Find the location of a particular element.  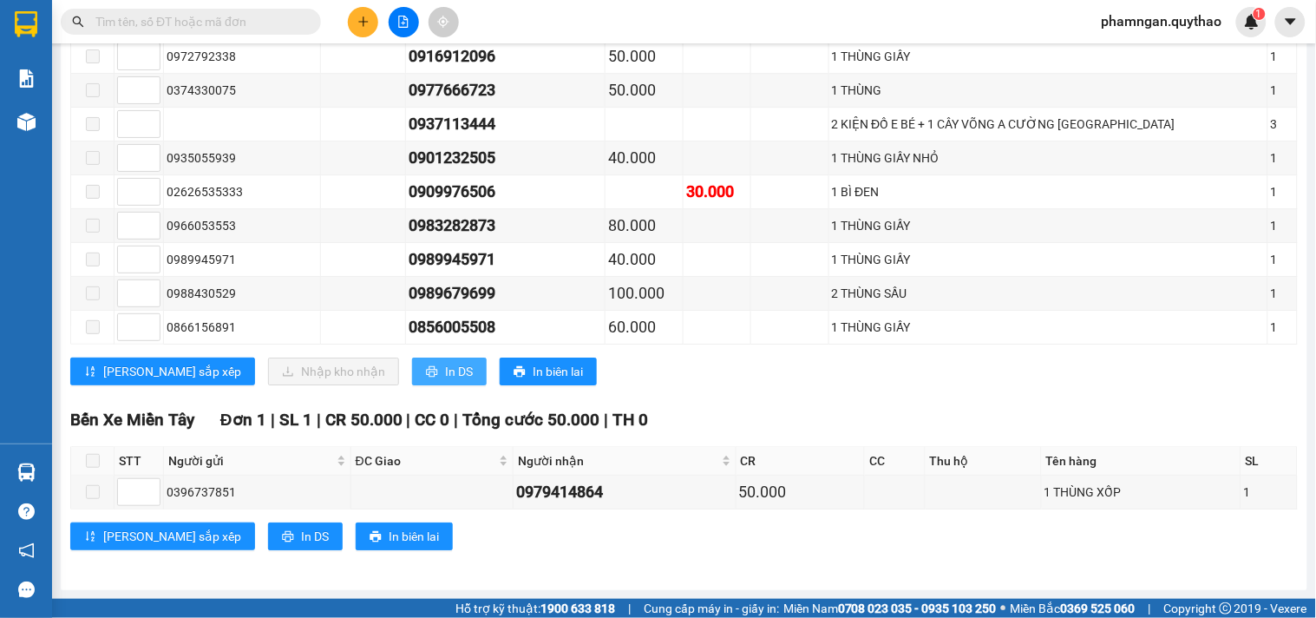

div: 30.000 is located at coordinates (717, 192).